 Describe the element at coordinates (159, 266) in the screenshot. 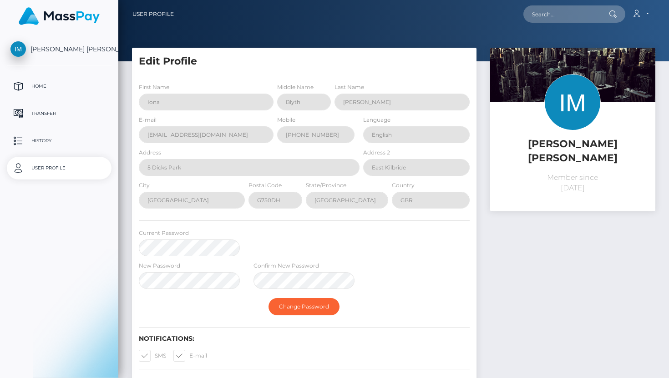

I see `label: New Password` at that location.